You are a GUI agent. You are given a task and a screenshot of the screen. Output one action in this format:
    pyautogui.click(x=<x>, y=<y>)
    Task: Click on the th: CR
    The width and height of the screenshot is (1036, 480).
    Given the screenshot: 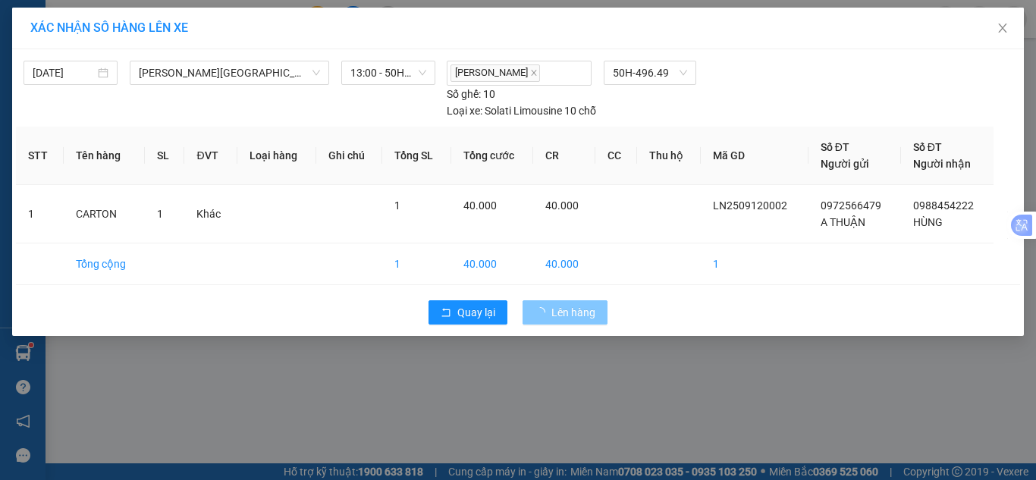 What is the action you would take?
    pyautogui.click(x=564, y=156)
    